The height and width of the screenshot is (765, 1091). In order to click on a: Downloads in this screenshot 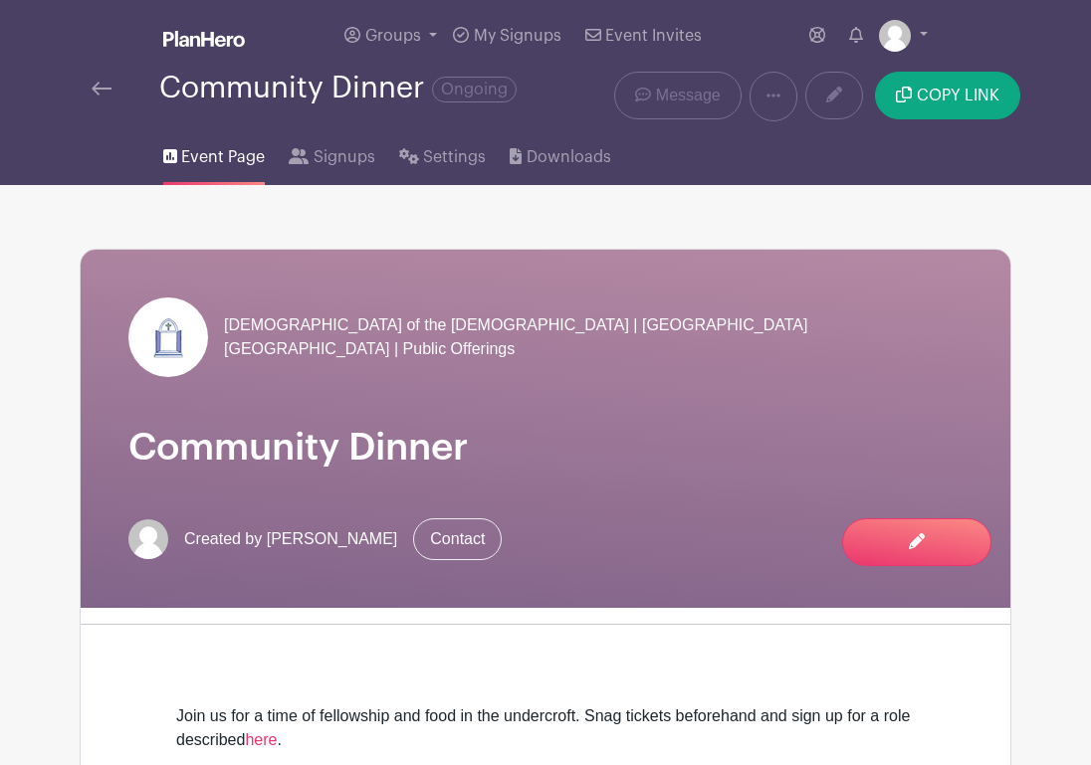, I will do `click(559, 153)`.